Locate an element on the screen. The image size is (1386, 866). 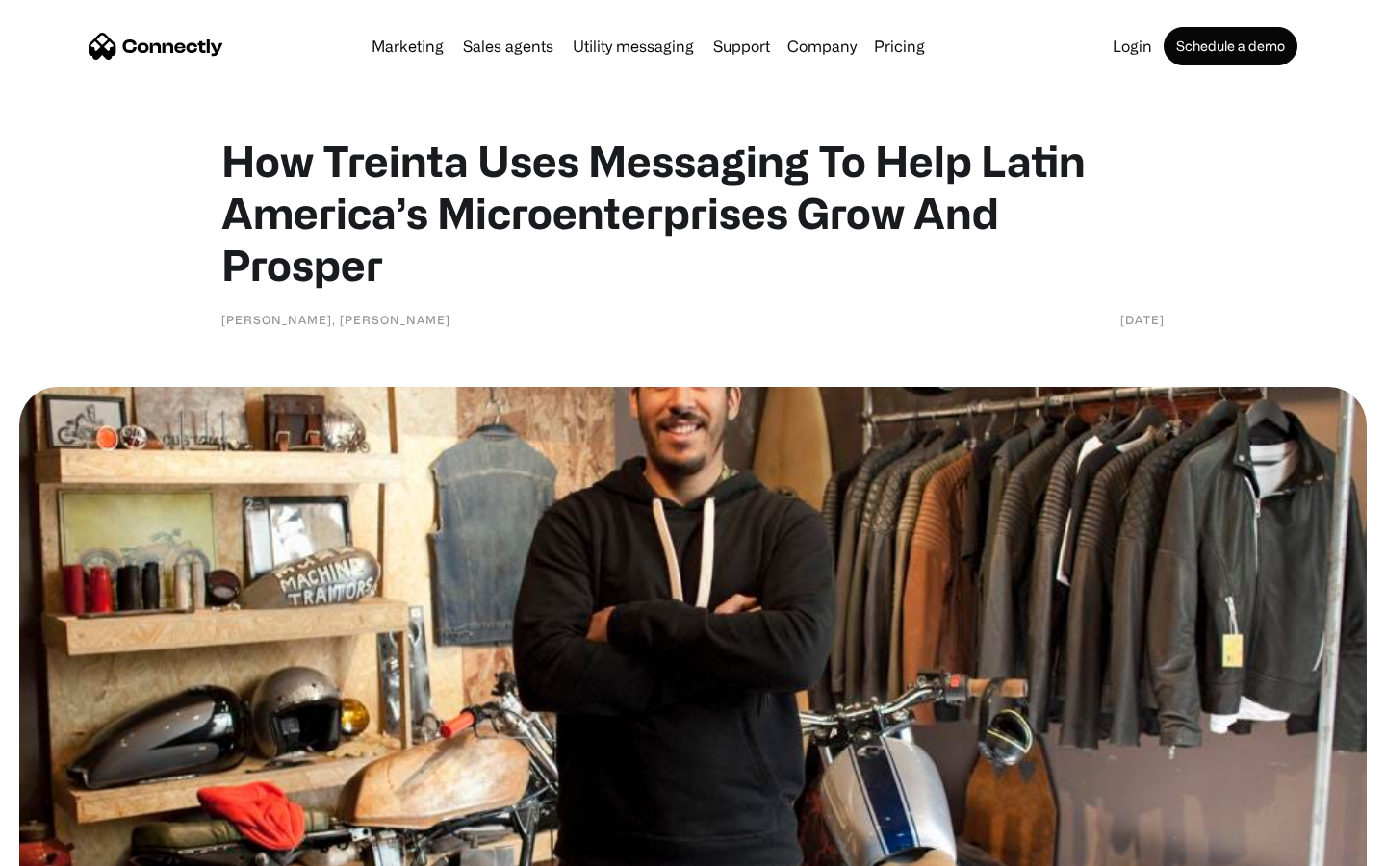
a: Login is located at coordinates (1132, 46).